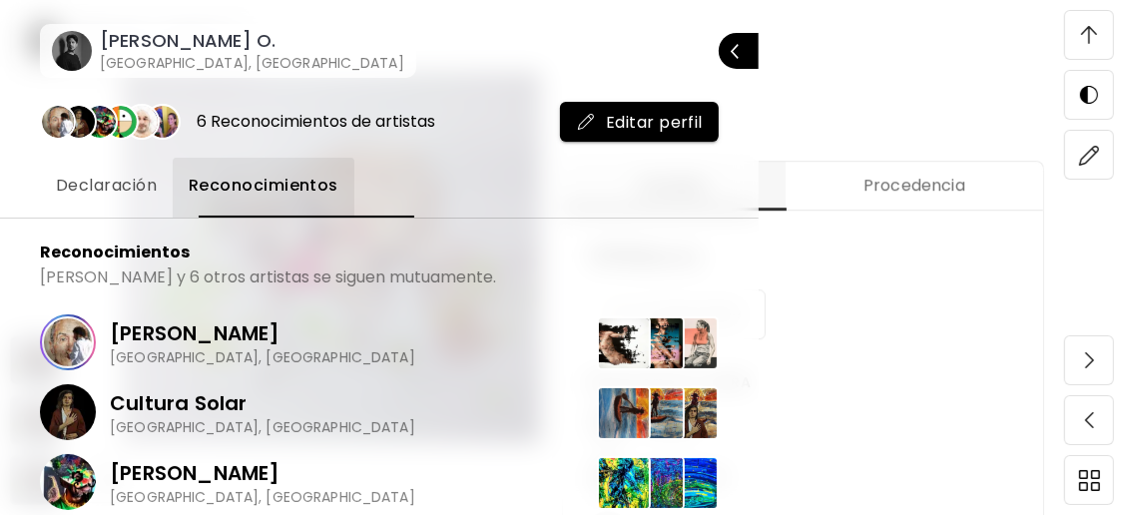 The height and width of the screenshot is (515, 1124). I want to click on span: Editar perfil, so click(639, 122).